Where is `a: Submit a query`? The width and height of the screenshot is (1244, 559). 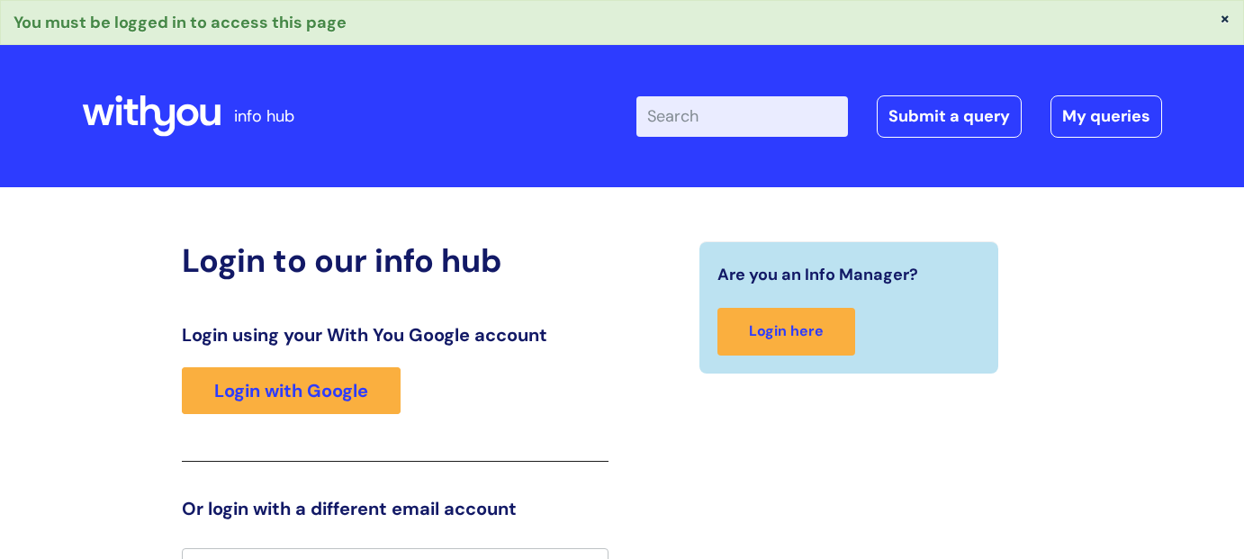 a: Submit a query is located at coordinates (949, 116).